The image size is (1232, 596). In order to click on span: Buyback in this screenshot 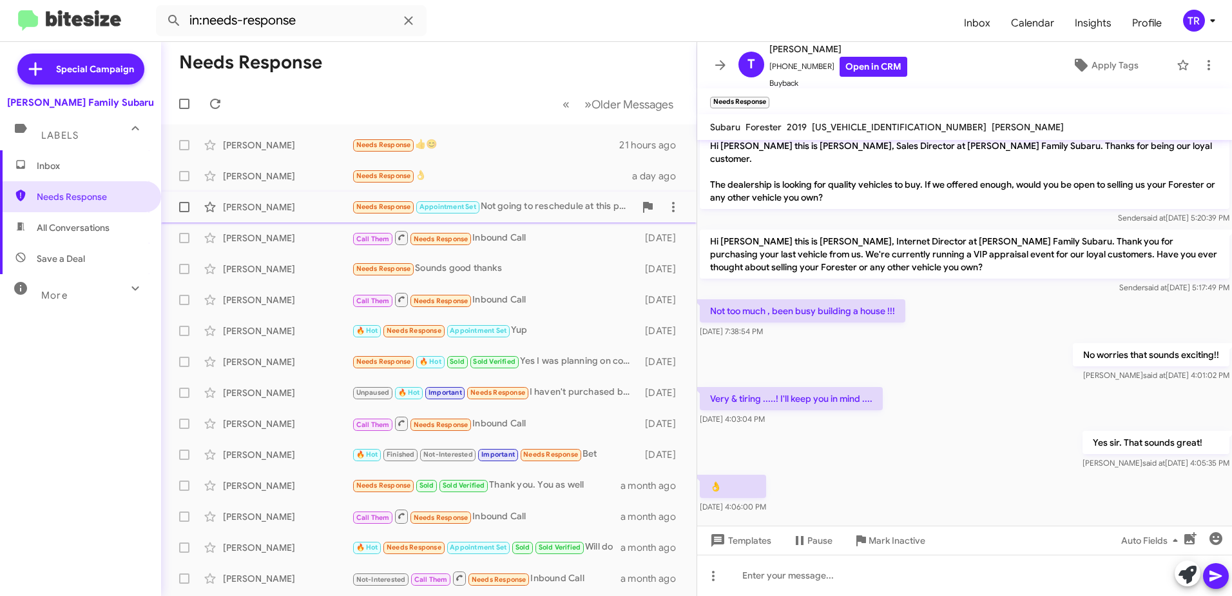, I will do `click(839, 83)`.